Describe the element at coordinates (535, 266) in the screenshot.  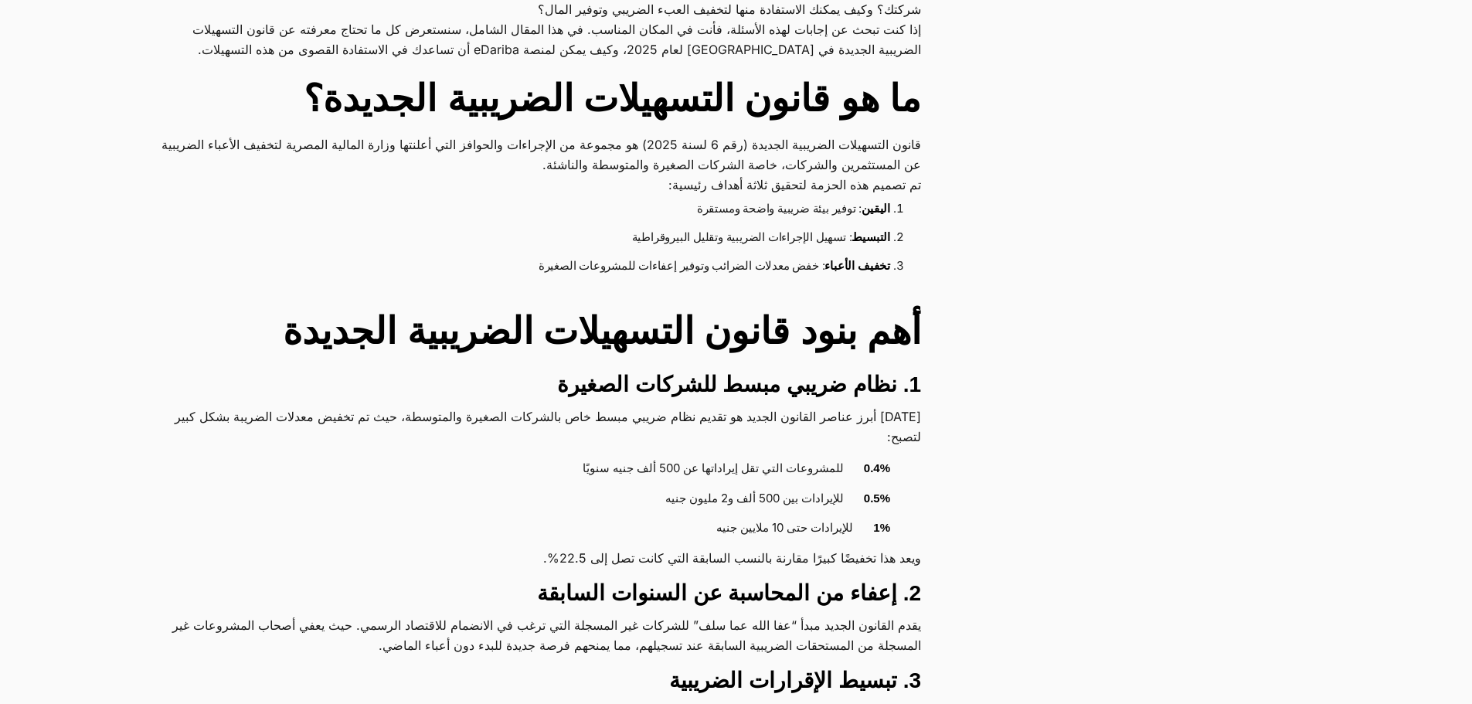
I see `li: : خفض معدلات الضرائب وتوفير إعفاءات للمشروعات الصغيرة` at that location.